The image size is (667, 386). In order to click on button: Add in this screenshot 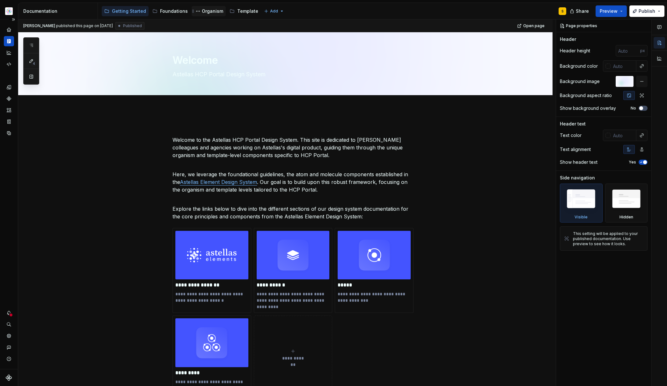, I will do `click(274, 11)`.